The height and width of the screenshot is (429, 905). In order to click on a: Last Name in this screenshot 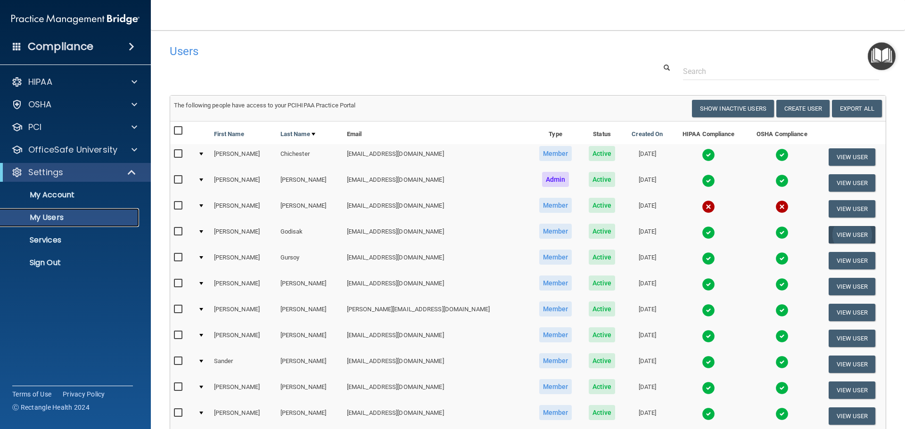, I will do `click(298, 134)`.